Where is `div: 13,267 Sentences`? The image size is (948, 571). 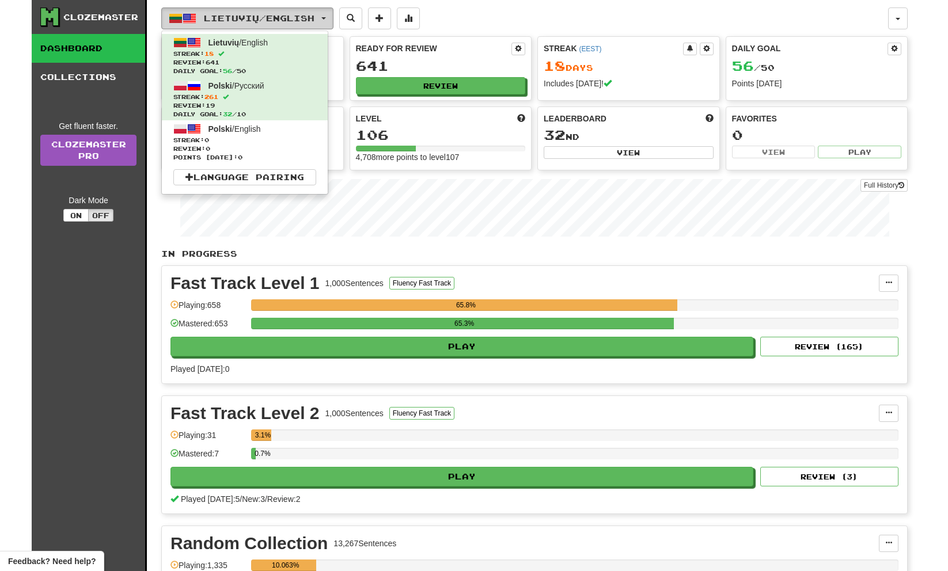 div: 13,267 Sentences is located at coordinates (365, 544).